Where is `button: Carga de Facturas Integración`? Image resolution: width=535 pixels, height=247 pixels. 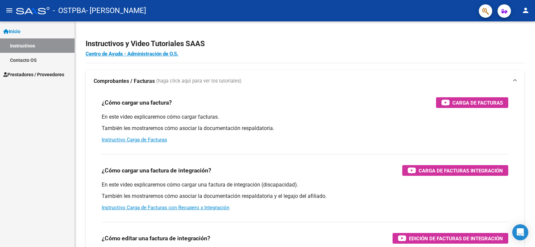 button: Carga de Facturas Integración is located at coordinates (455, 171).